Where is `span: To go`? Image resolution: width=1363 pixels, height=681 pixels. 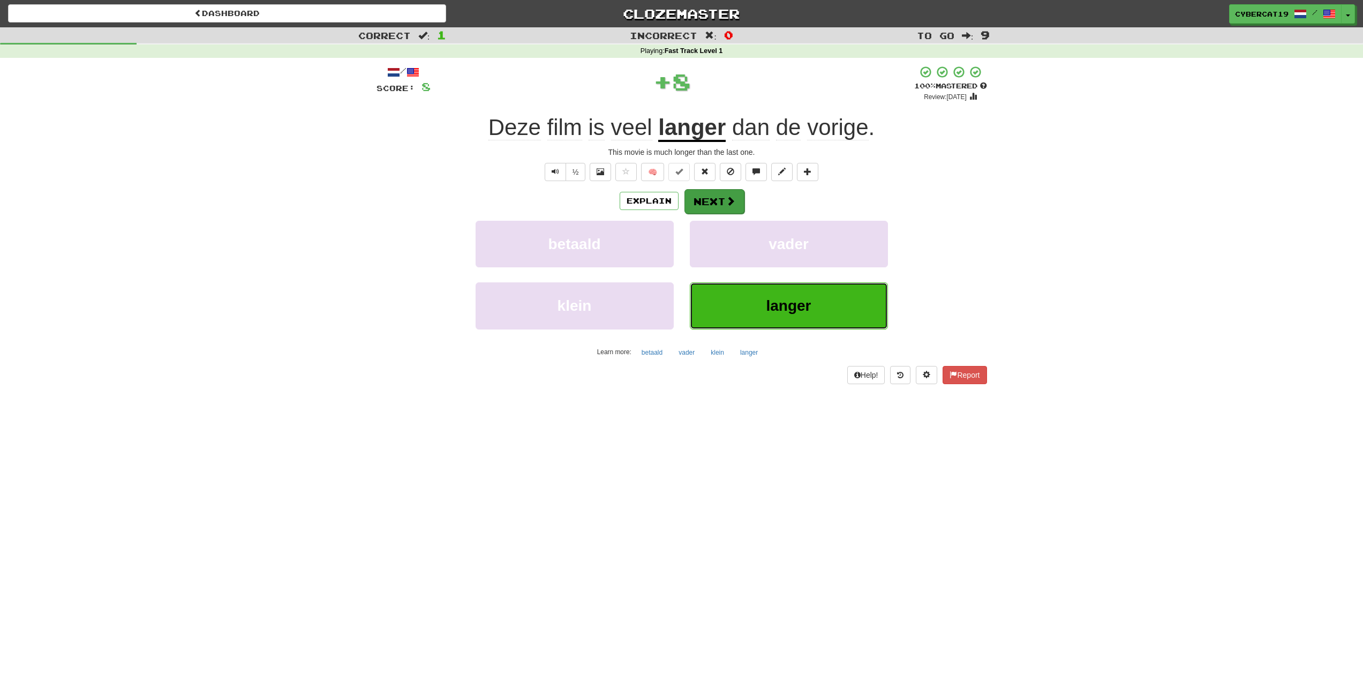
span: To go is located at coordinates (935, 35).